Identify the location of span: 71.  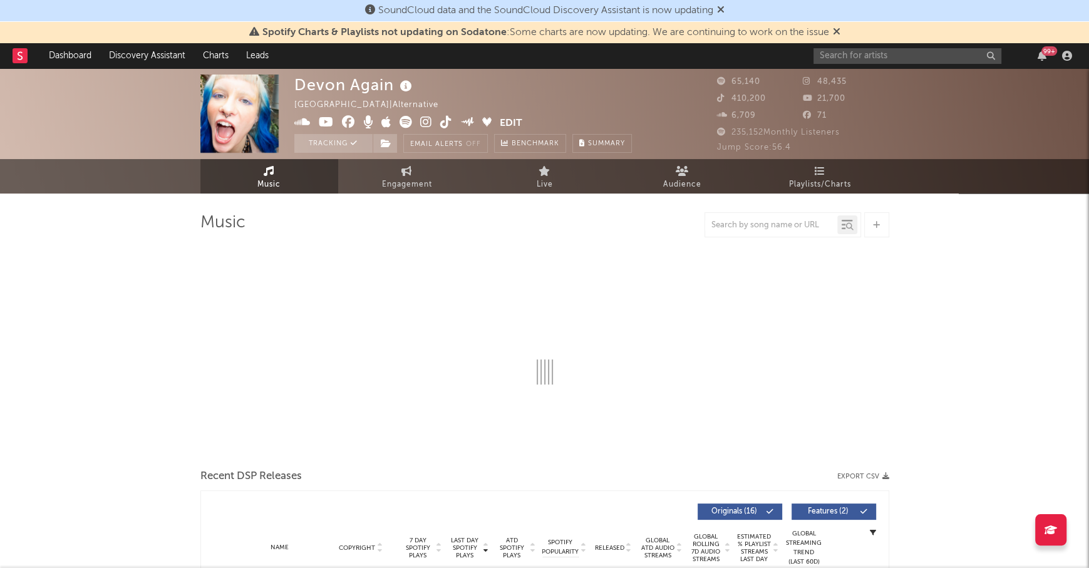
(815, 115).